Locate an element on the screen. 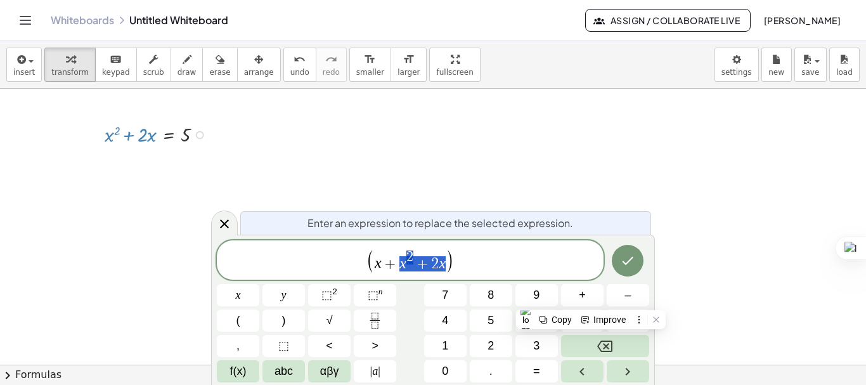 The width and height of the screenshot is (866, 385). span: redo is located at coordinates (331, 72).